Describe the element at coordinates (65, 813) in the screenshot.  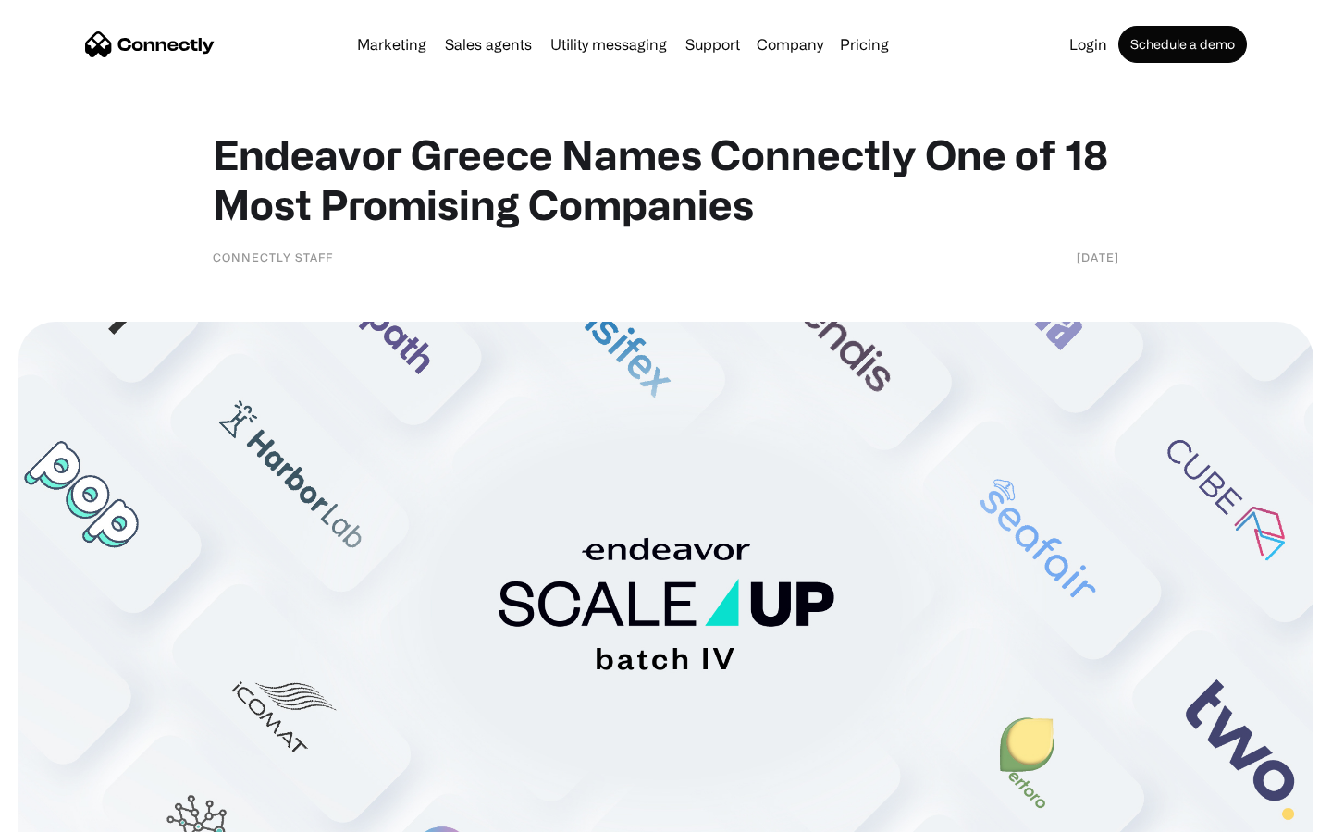
I see `aside: Language selected: English` at that location.